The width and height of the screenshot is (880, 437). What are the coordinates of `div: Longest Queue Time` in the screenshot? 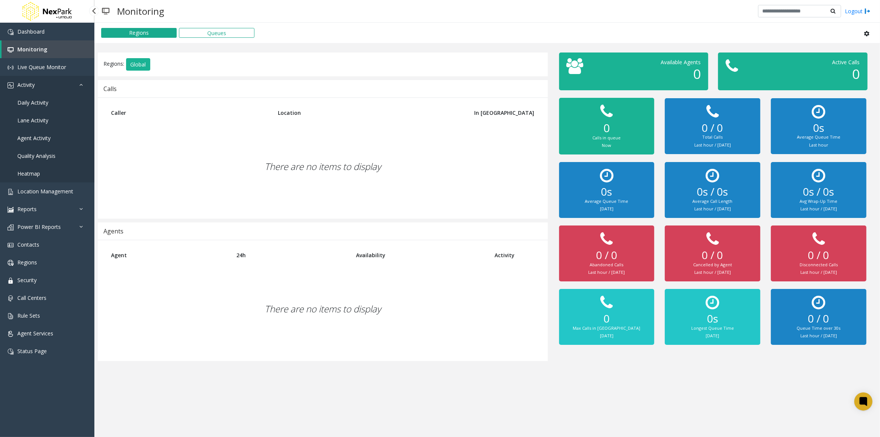 It's located at (712, 328).